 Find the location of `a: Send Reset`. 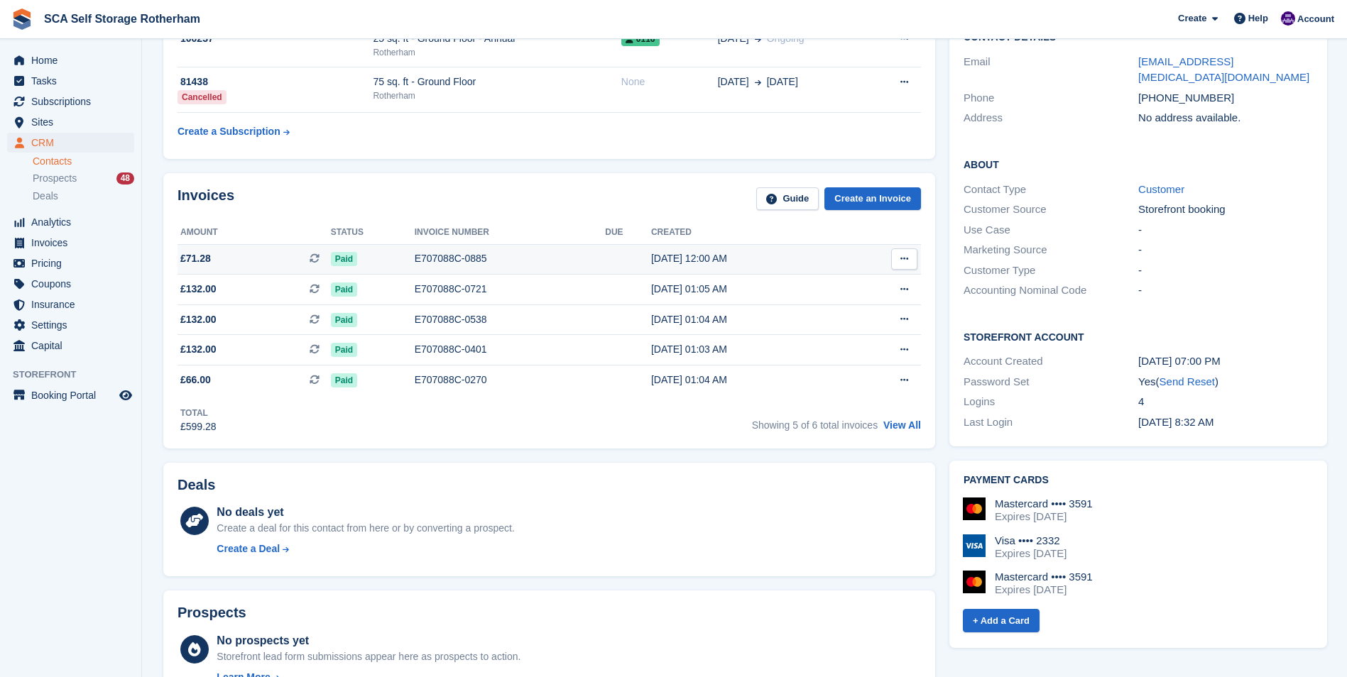

a: Send Reset is located at coordinates (1187, 381).